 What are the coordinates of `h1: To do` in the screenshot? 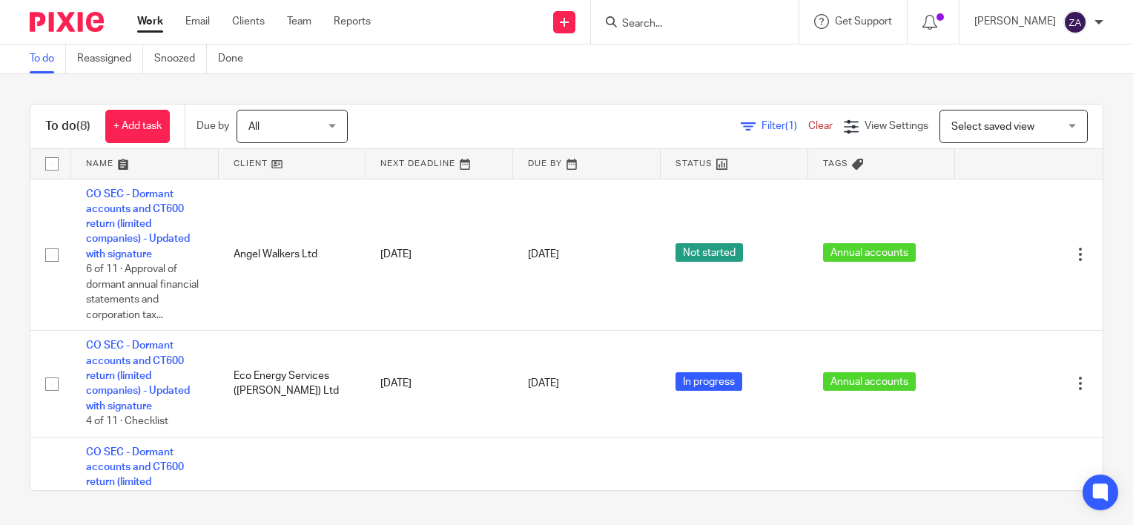 It's located at (67, 126).